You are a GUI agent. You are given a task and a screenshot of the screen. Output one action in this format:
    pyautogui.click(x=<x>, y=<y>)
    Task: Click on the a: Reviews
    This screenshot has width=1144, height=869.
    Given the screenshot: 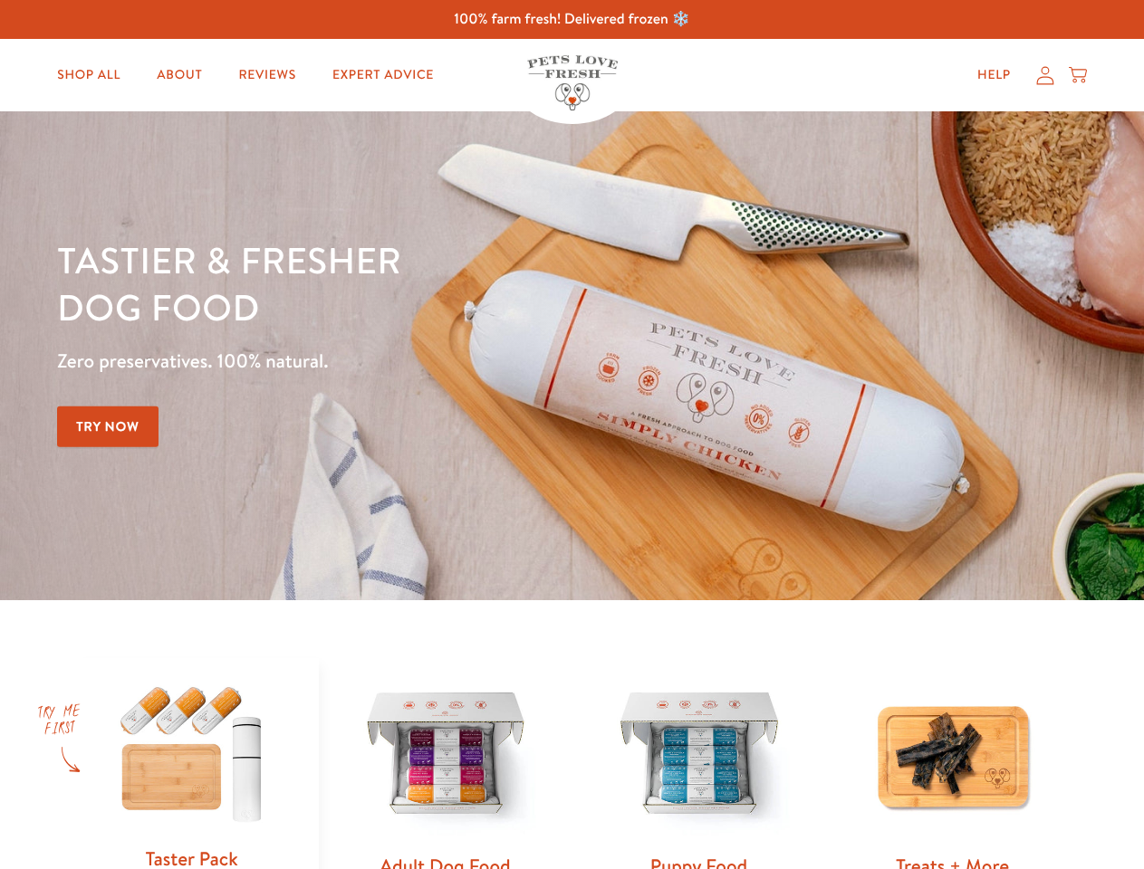 What is the action you would take?
    pyautogui.click(x=266, y=75)
    